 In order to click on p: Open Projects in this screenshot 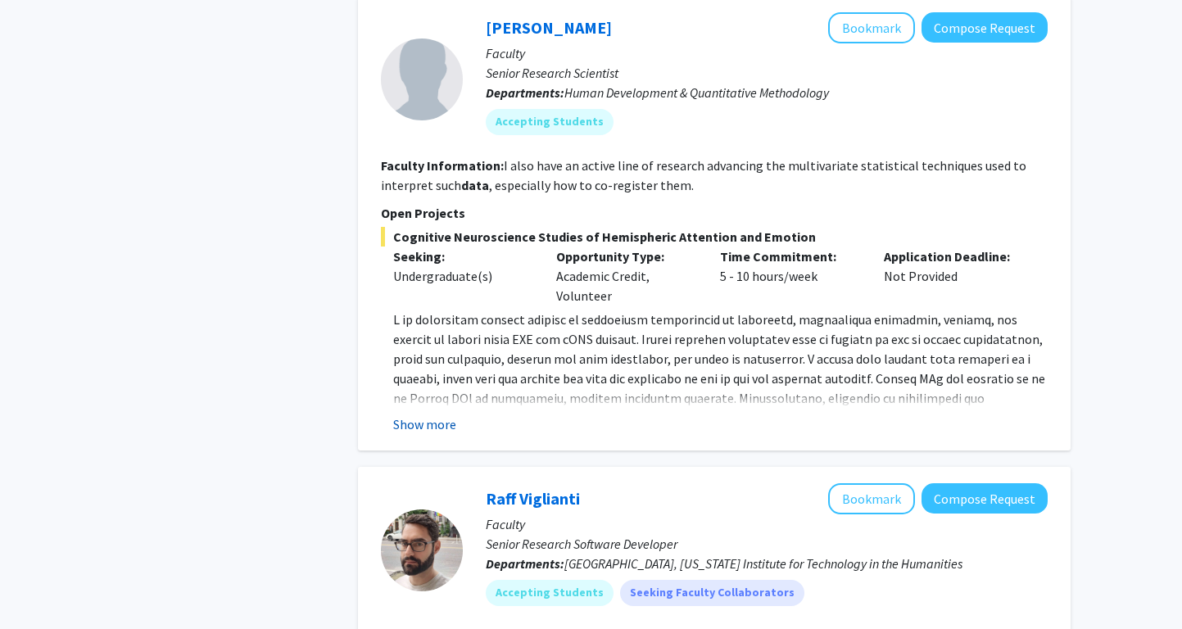, I will do `click(714, 213)`.